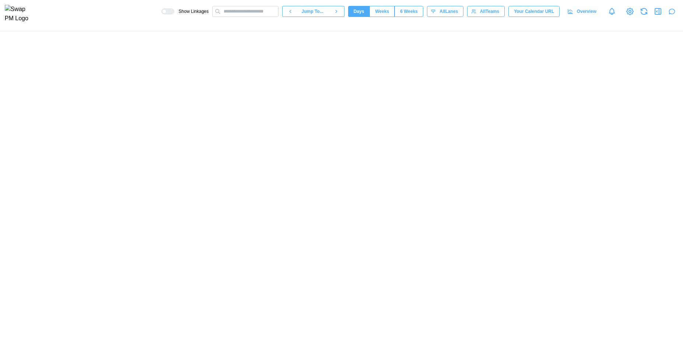 Image resolution: width=683 pixels, height=354 pixels. I want to click on button: Your Calendar URL, so click(534, 11).